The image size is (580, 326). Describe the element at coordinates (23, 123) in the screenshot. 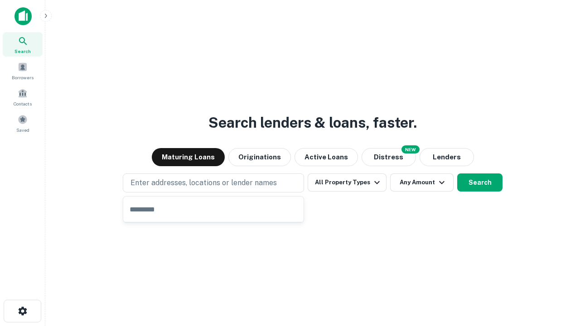

I see `div: Saved` at that location.